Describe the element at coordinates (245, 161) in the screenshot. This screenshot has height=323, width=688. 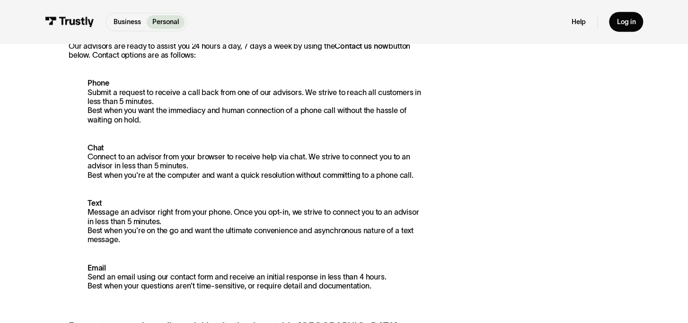
I see `p: Connect to an advisor from your browser to receive help via chat. We strive to connect you to an ...` at that location.